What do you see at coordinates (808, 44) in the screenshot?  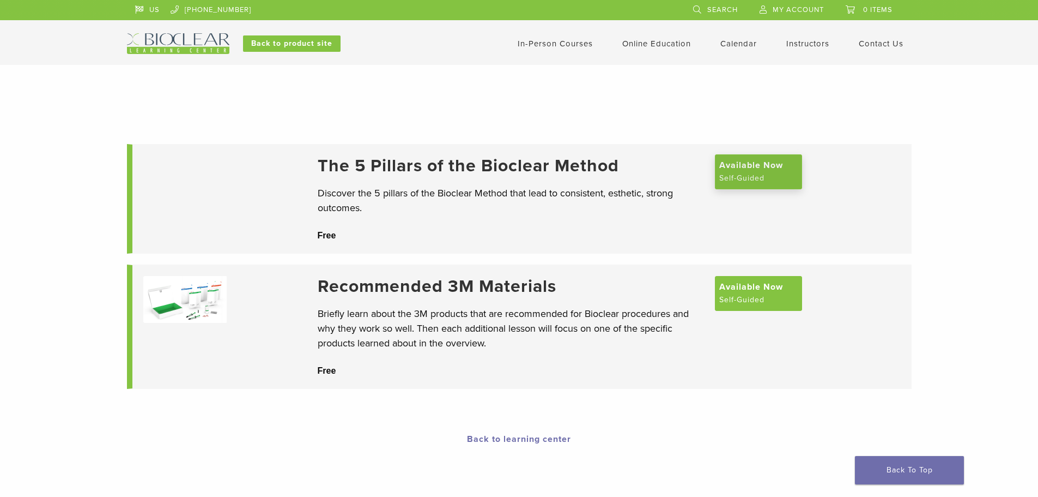 I see `a: Instructors` at bounding box center [808, 44].